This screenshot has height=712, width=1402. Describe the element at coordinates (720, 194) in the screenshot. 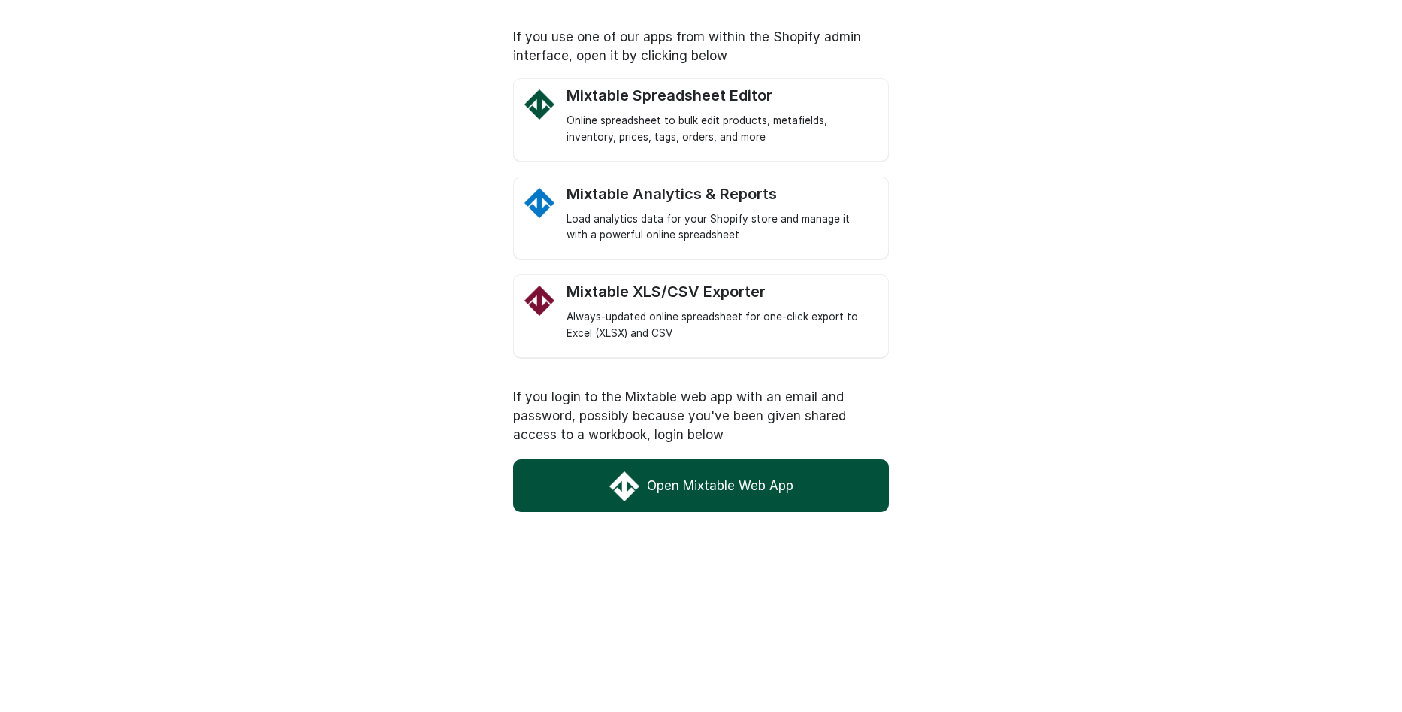

I see `div: Mixtable Analytics & Reports` at that location.